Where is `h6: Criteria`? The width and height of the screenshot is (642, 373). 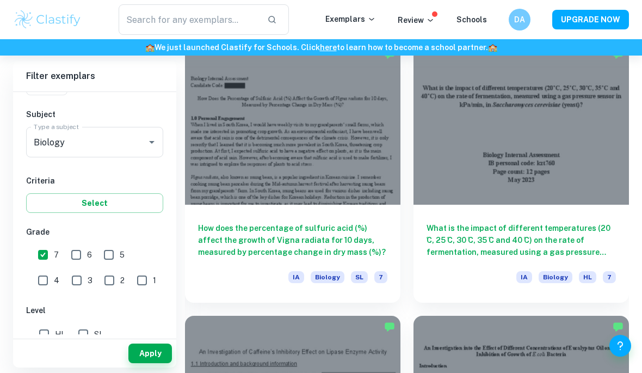
h6: Criteria is located at coordinates (95, 181).